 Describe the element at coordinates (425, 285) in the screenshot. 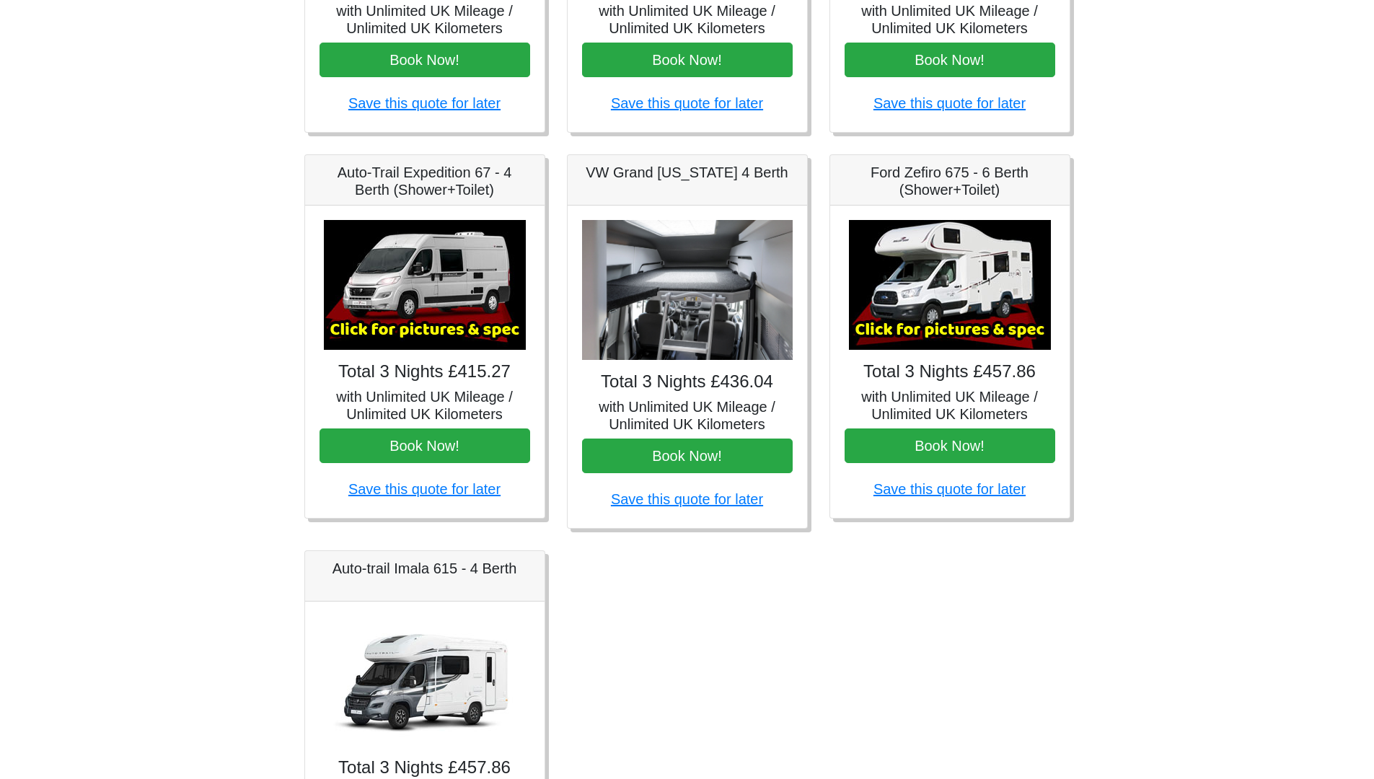

I see `img: Auto-Trail Expedition 67 - 4 Berth (Shower+Toilet)` at that location.